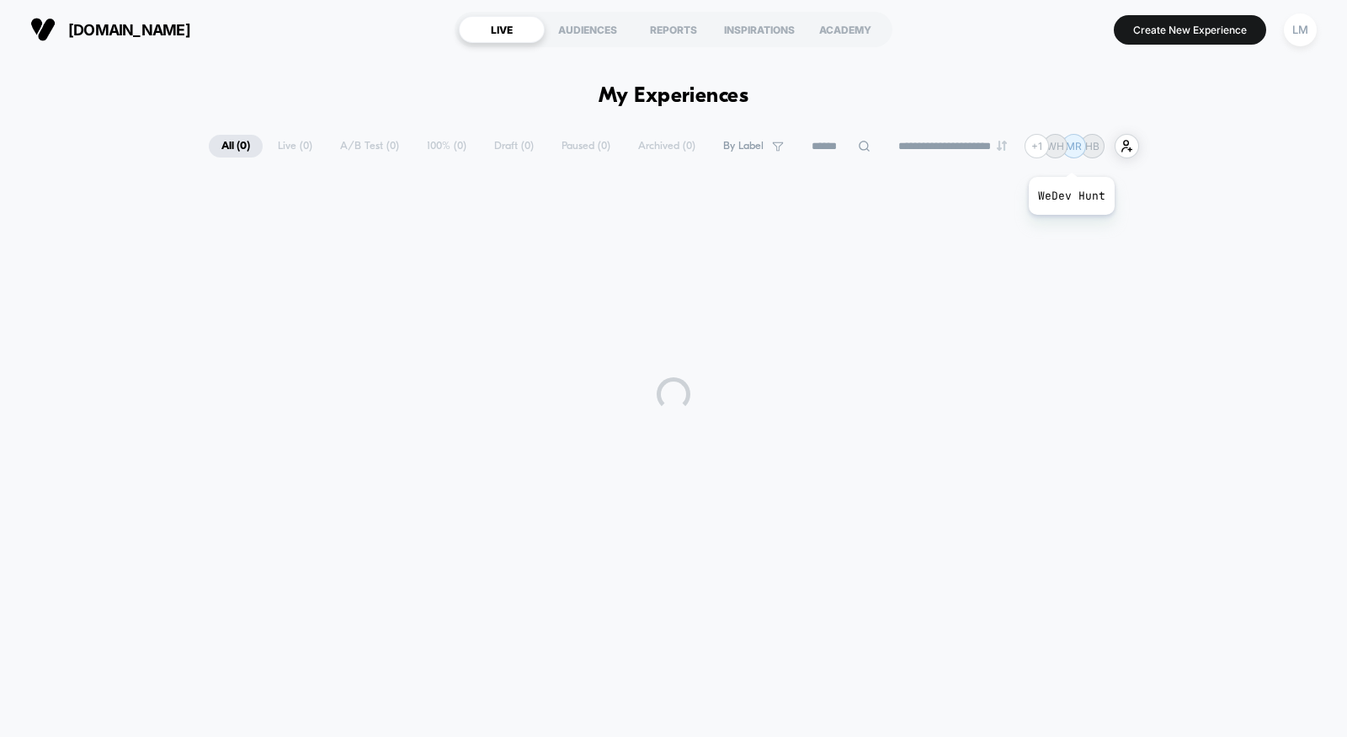  Describe the element at coordinates (1074, 146) in the screenshot. I see `p: MR` at that location.